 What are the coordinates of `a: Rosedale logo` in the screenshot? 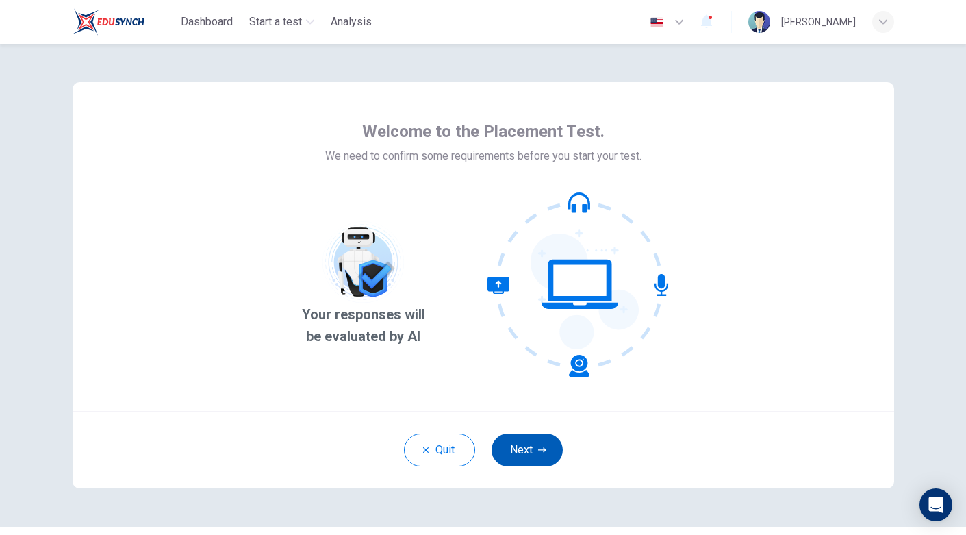 It's located at (124, 22).